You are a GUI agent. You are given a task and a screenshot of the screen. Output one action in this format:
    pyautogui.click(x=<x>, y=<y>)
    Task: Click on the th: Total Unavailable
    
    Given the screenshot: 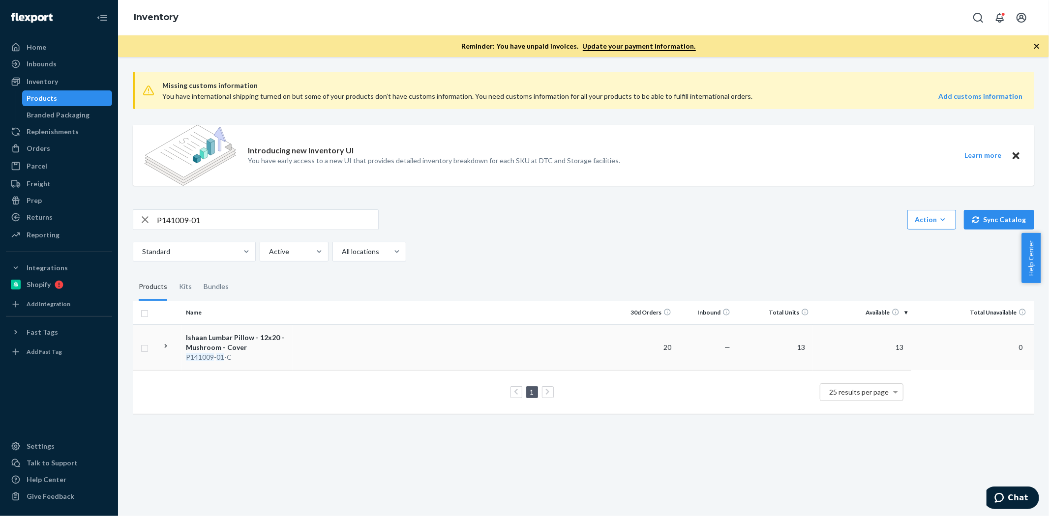 What is the action you would take?
    pyautogui.click(x=973, y=313)
    